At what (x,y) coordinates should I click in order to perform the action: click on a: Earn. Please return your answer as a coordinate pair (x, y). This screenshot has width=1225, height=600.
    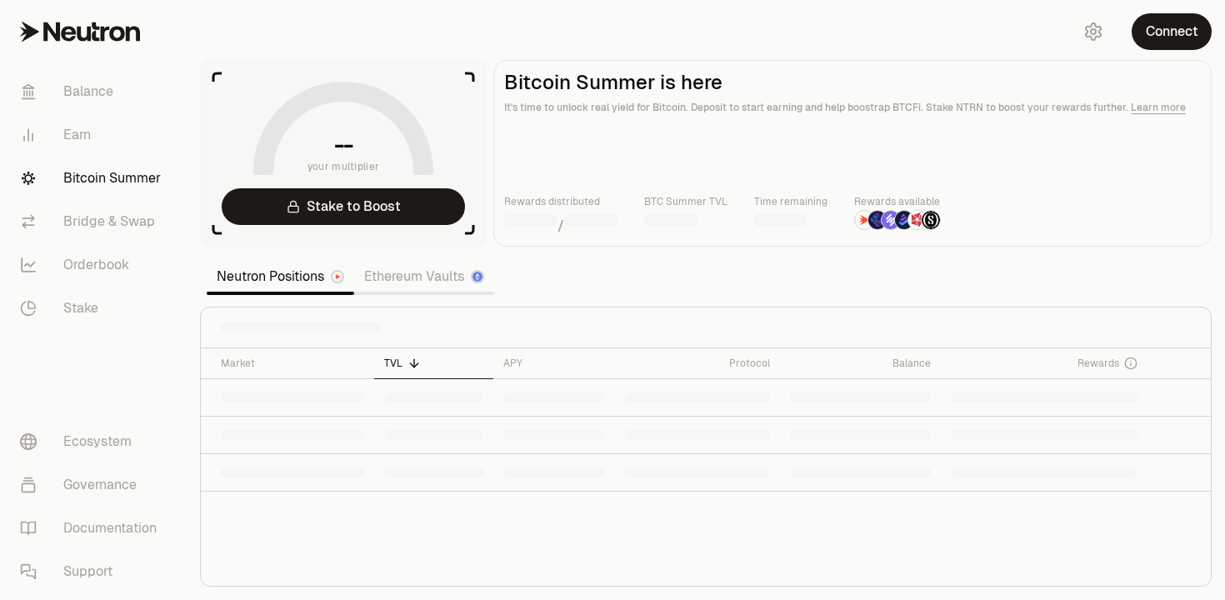
    Looking at the image, I should click on (93, 135).